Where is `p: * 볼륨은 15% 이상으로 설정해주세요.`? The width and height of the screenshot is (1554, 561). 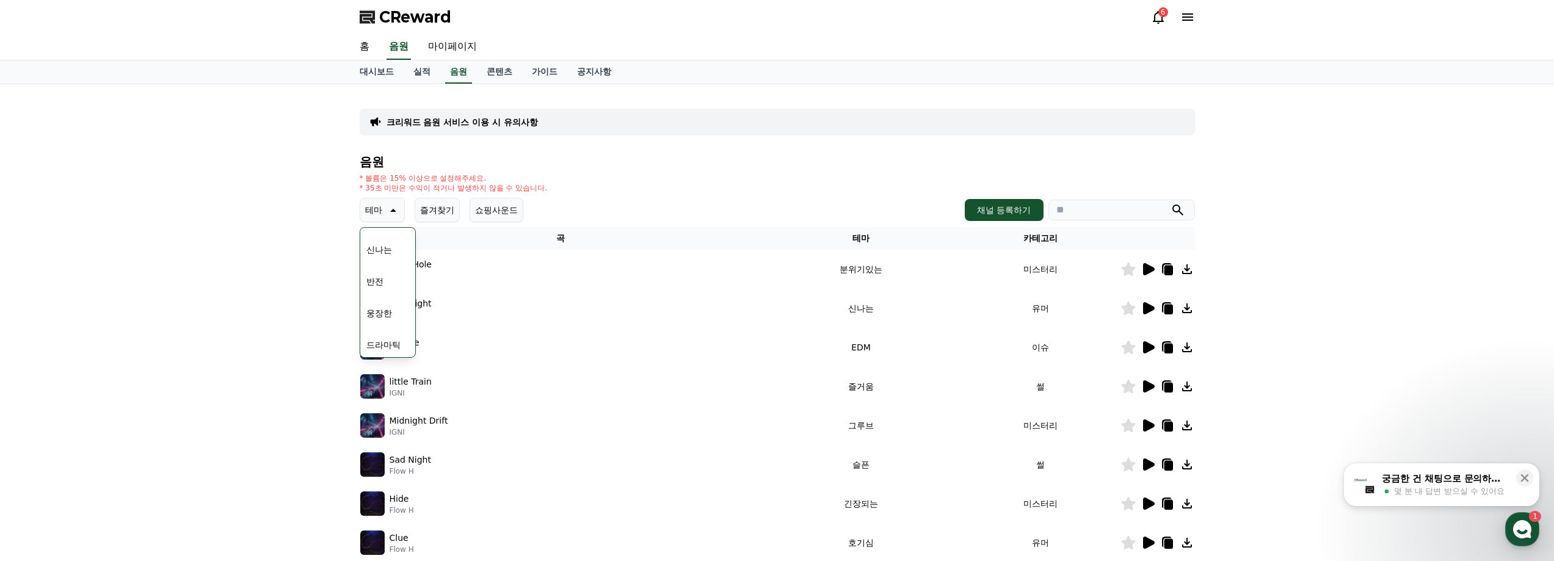 p: * 볼륨은 15% 이상으로 설정해주세요. is located at coordinates (454, 178).